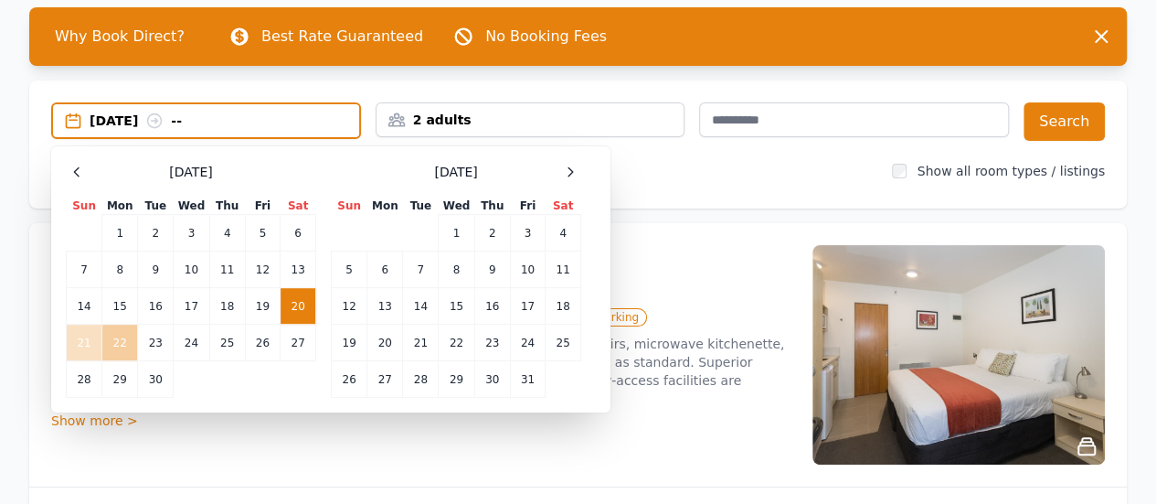 The width and height of the screenshot is (1156, 504). What do you see at coordinates (530, 120) in the screenshot?
I see `div: 2 adults` at bounding box center [530, 120].